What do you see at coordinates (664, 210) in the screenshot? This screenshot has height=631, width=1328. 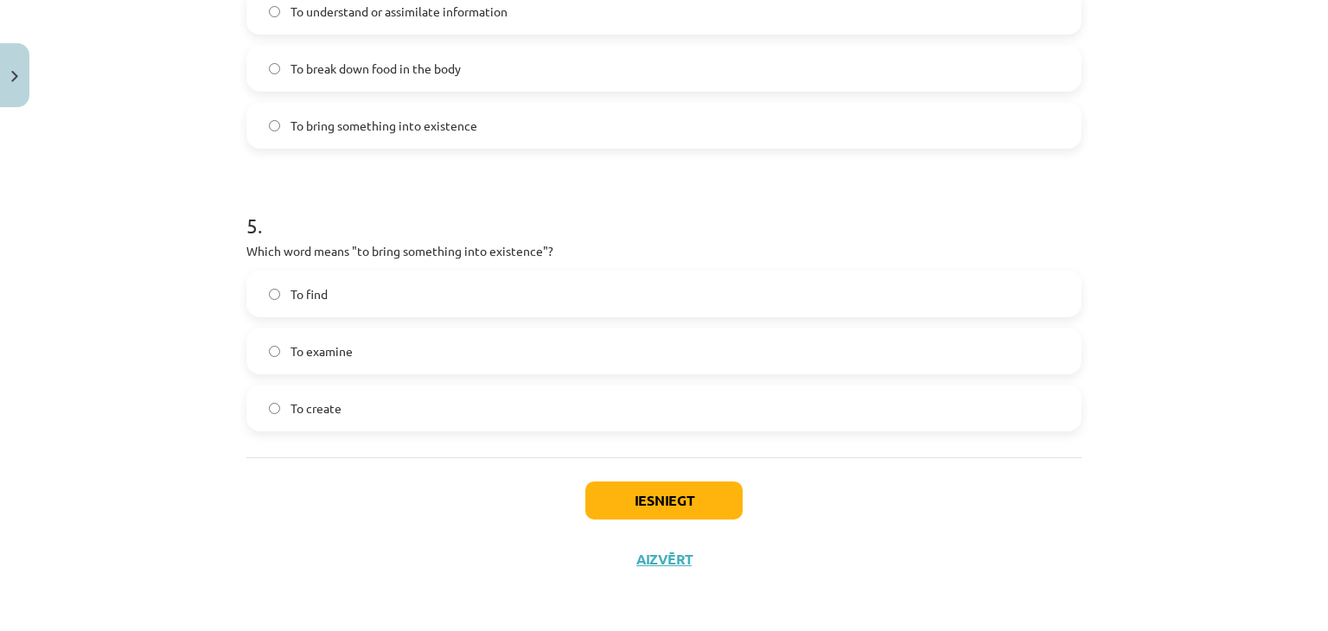 I see `h1: 5 .` at bounding box center [664, 210].